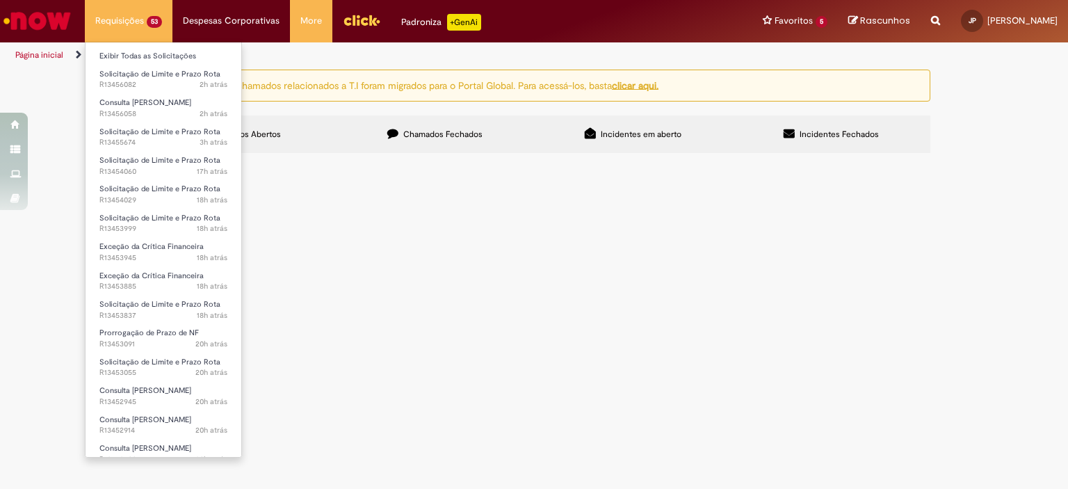 This screenshot has height=489, width=1068. What do you see at coordinates (163, 79) in the screenshot?
I see `a: Aberto R13456082 : Solicitação de Limite e Prazo Rota` at bounding box center [163, 79].